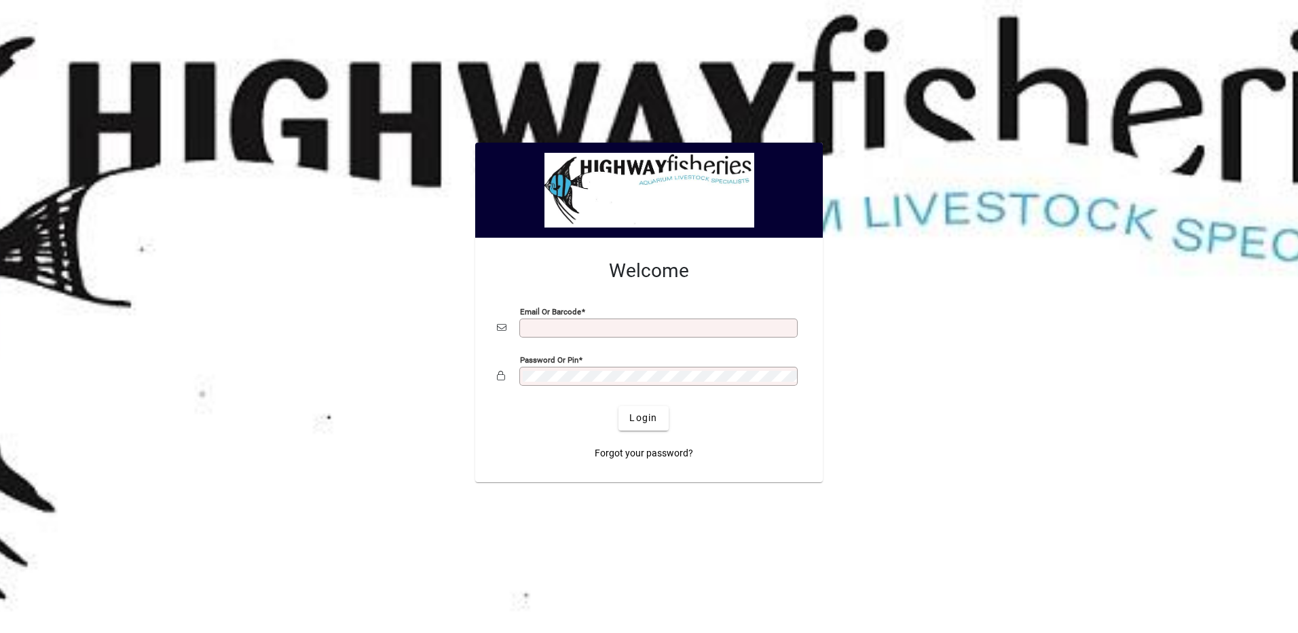 Image resolution: width=1298 pixels, height=633 pixels. What do you see at coordinates (644, 453) in the screenshot?
I see `span: Forgot your password?` at bounding box center [644, 453].